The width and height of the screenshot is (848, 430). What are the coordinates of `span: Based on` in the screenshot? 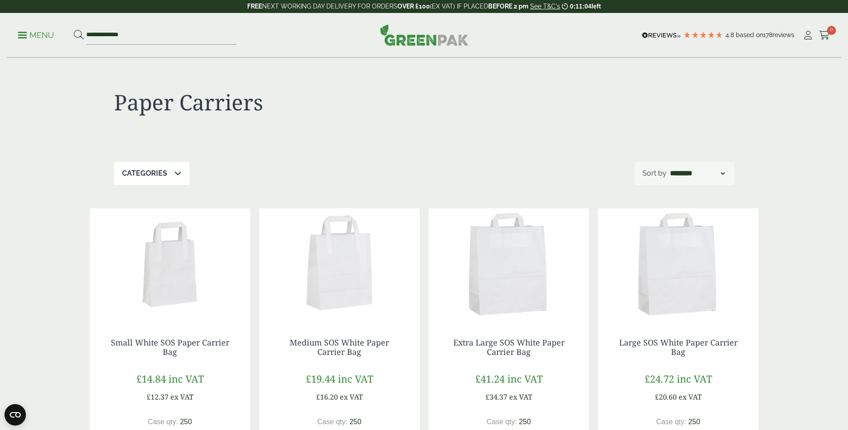 It's located at (750, 35).